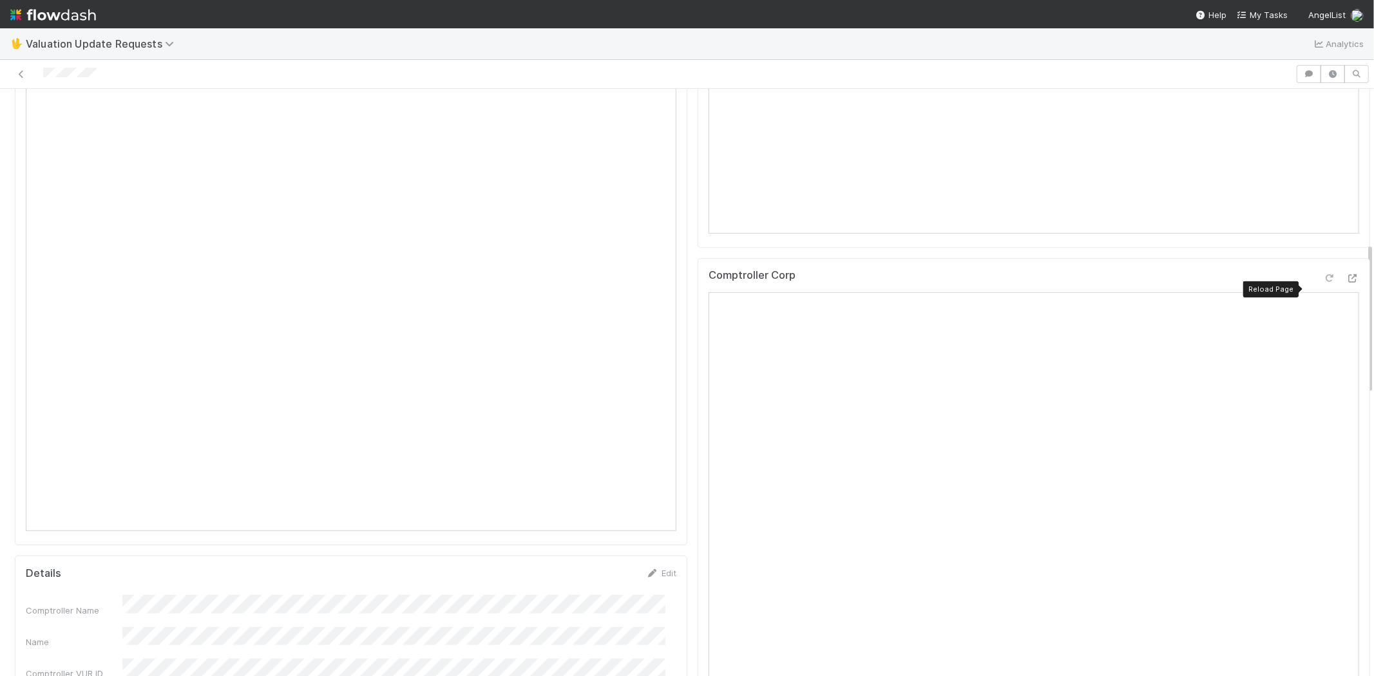 Image resolution: width=1374 pixels, height=676 pixels. Describe the element at coordinates (1338, 44) in the screenshot. I see `a: Analytics` at that location.